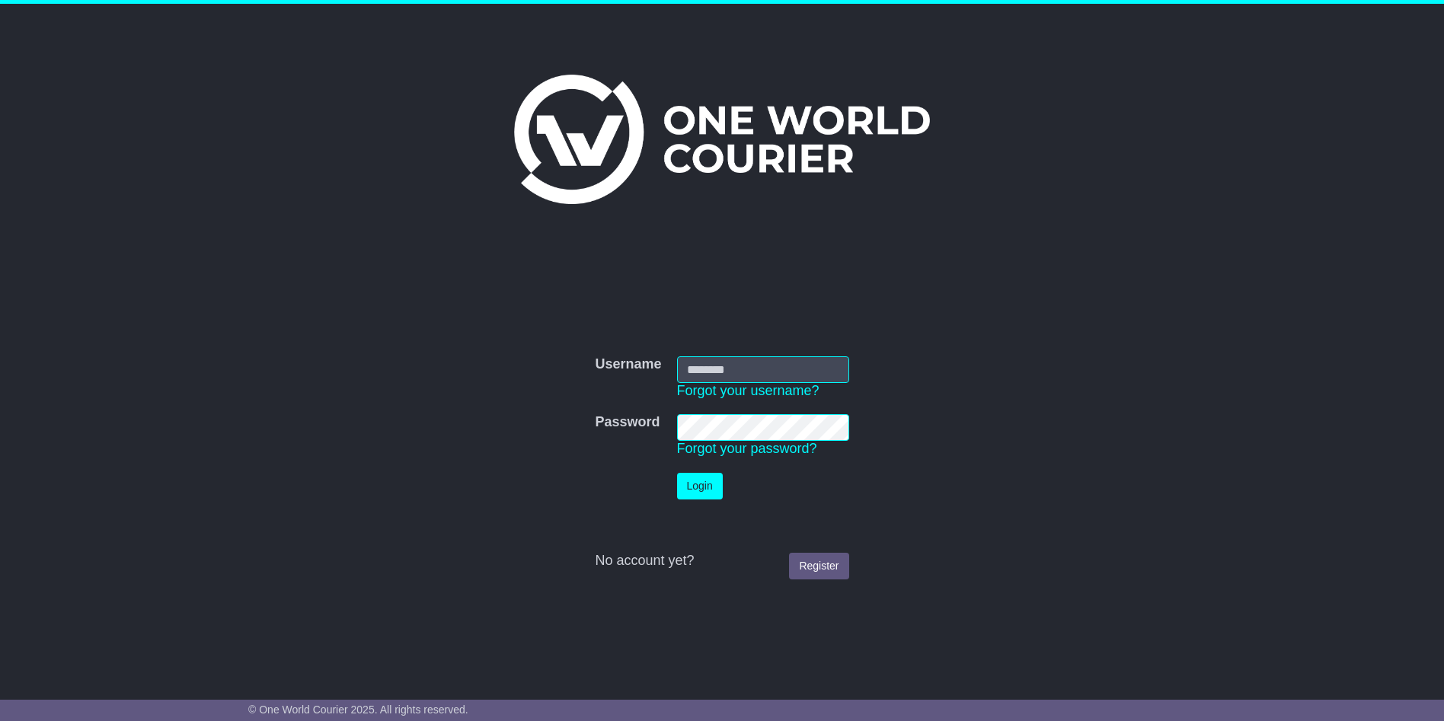 The image size is (1444, 721). What do you see at coordinates (819, 566) in the screenshot?
I see `a: Register` at bounding box center [819, 566].